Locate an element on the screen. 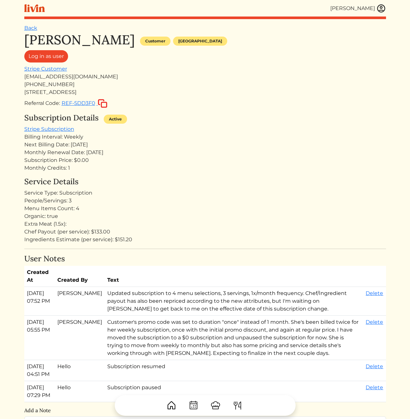 This screenshot has width=410, height=419. div: Organic: true is located at coordinates (205, 216).